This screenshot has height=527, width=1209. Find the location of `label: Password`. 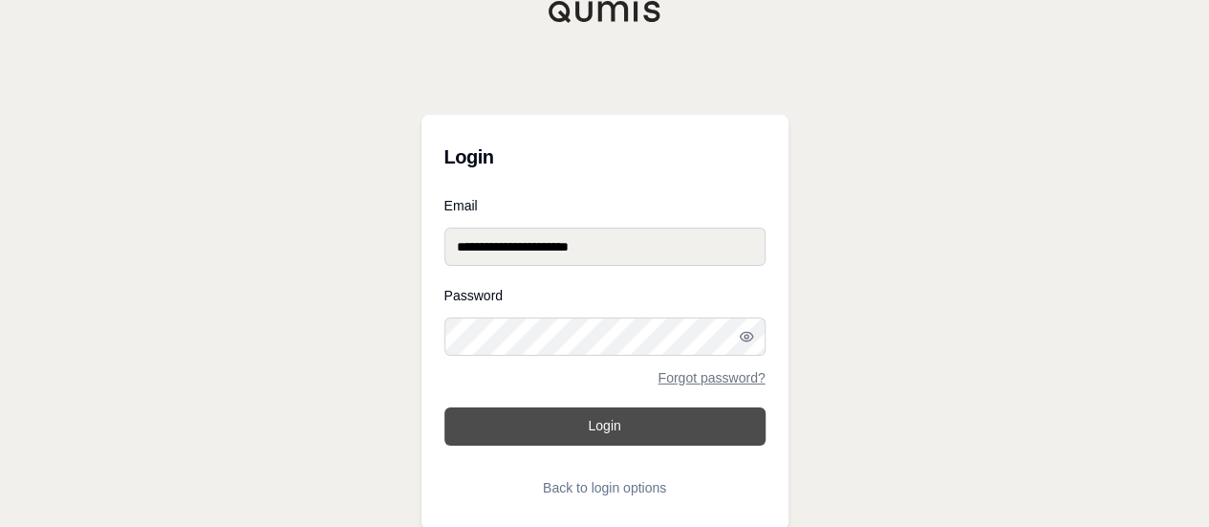

label: Password is located at coordinates (605, 295).